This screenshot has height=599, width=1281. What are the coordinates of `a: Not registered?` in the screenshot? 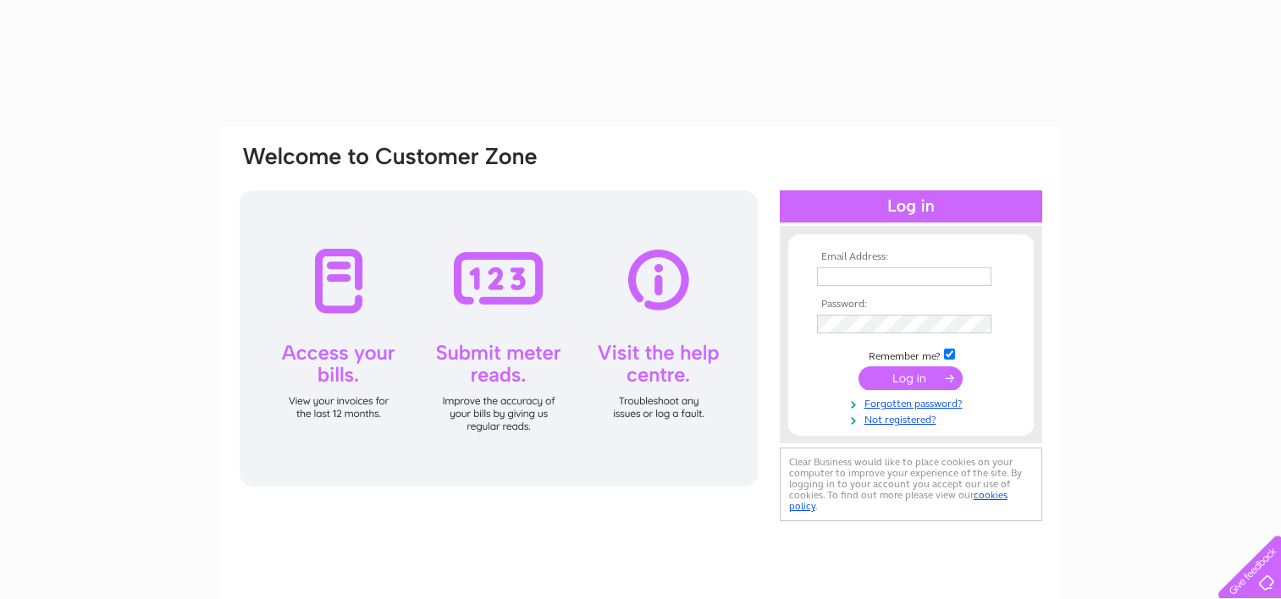 It's located at (913, 418).